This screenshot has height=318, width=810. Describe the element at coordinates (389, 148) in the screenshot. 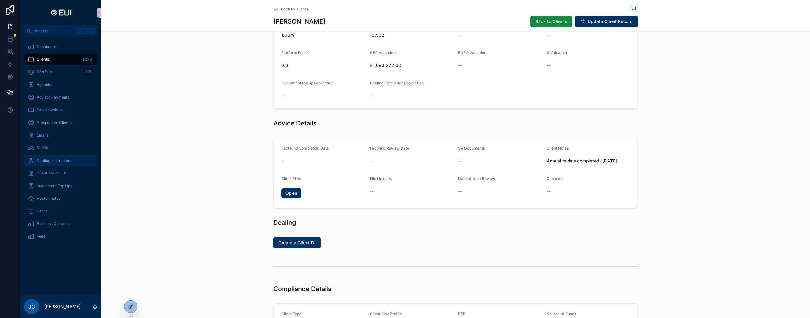

I see `span: FactFind Review Date` at that location.